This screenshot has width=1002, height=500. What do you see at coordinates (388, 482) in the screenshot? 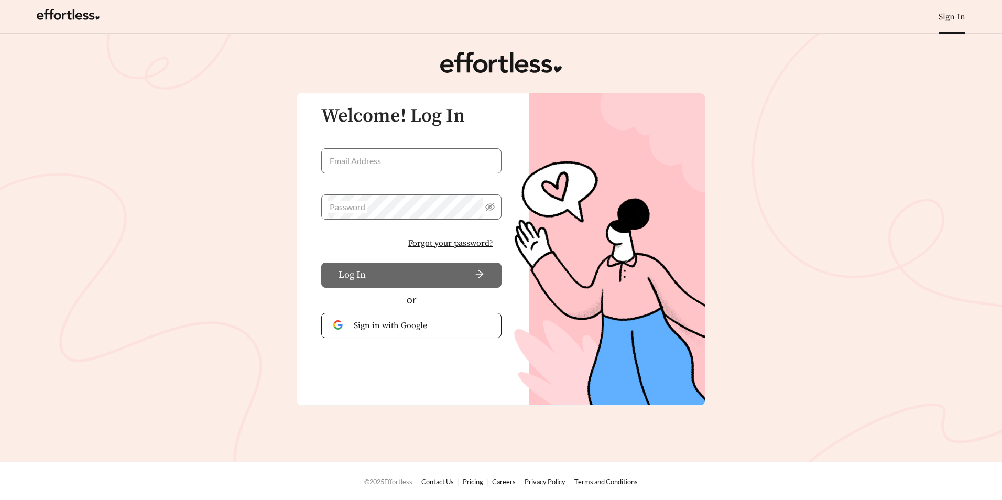
I see `span: © 2025 Effortless` at bounding box center [388, 482].